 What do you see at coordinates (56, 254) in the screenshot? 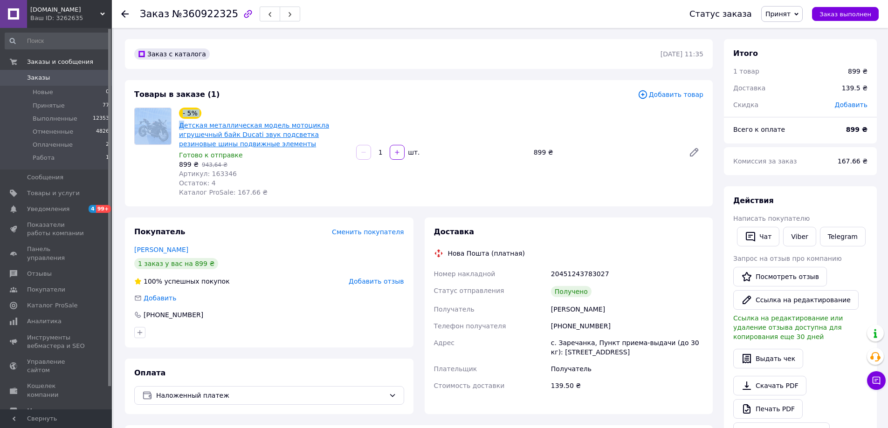
I see `span: Панель управления` at bounding box center [56, 254].